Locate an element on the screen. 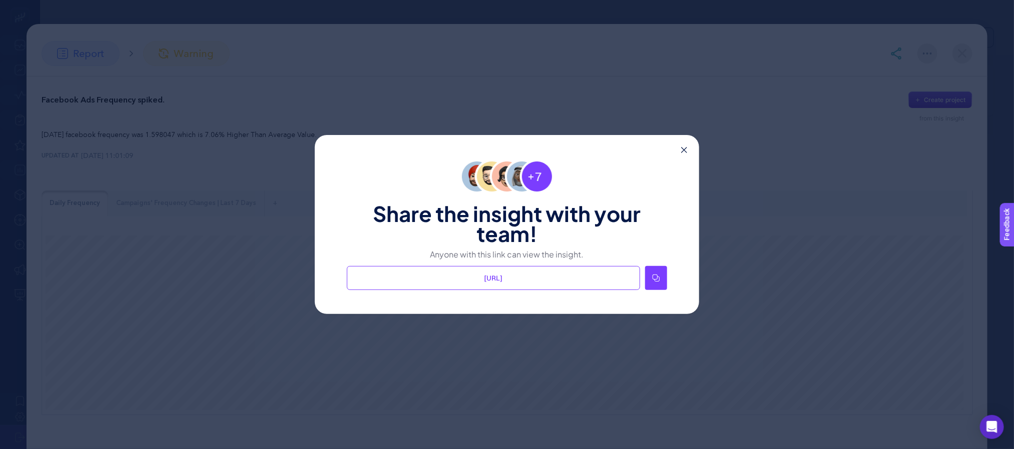 This screenshot has height=449, width=1014. div: Open Intercom Messenger is located at coordinates (992, 427).